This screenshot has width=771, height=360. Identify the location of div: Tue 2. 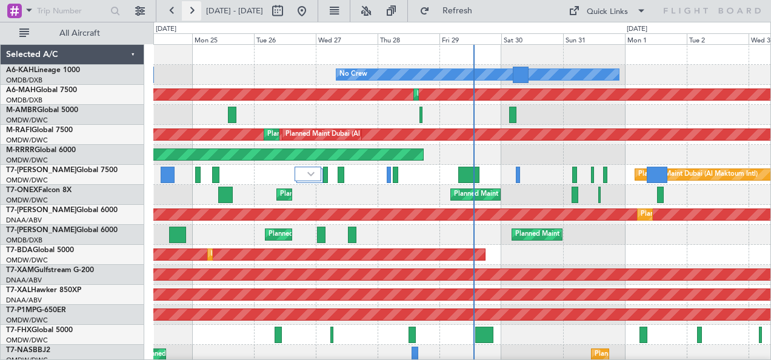
(718, 39).